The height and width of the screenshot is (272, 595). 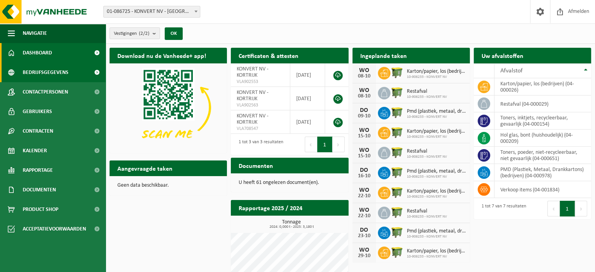 What do you see at coordinates (260, 82) in the screenshot?
I see `span: VLA902553` at bounding box center [260, 82].